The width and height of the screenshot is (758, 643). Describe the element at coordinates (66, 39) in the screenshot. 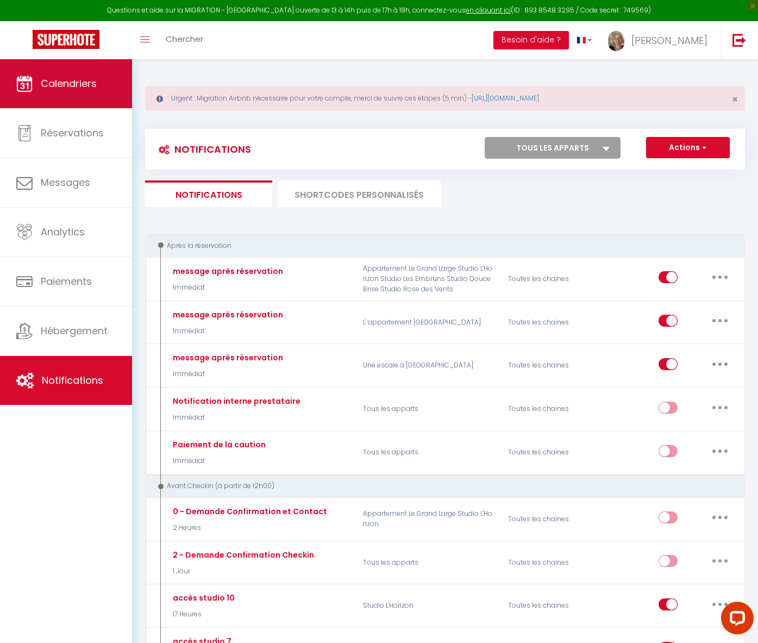

I see `img: Super Booking` at that location.